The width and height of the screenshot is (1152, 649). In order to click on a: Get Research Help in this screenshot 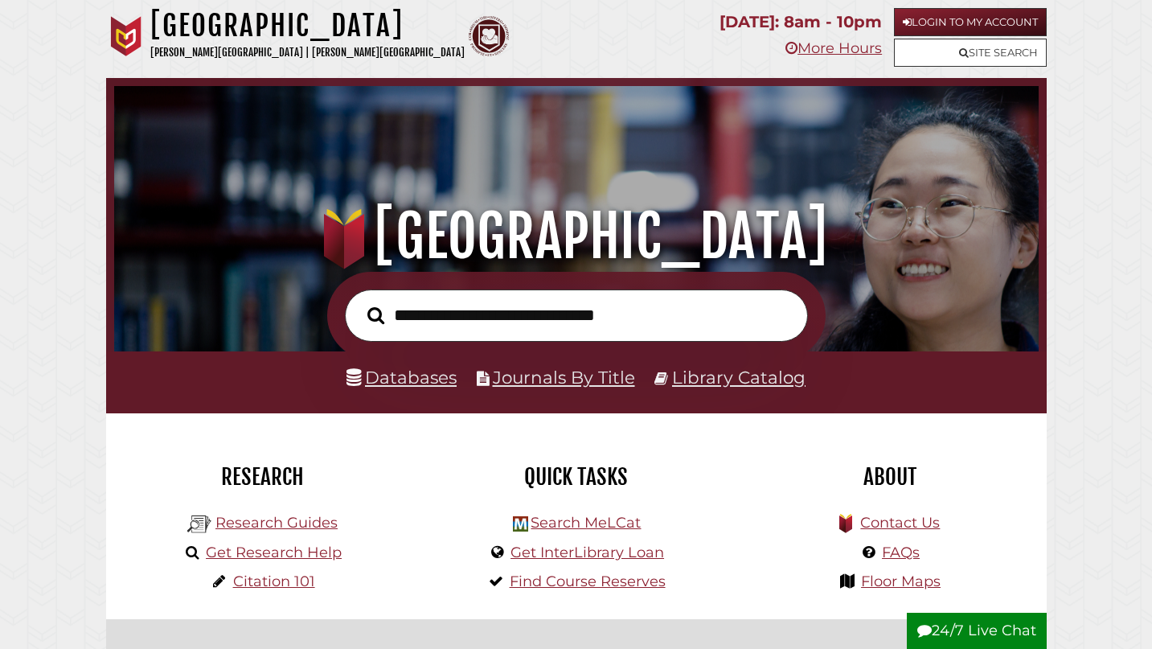, I will do `click(273, 552)`.